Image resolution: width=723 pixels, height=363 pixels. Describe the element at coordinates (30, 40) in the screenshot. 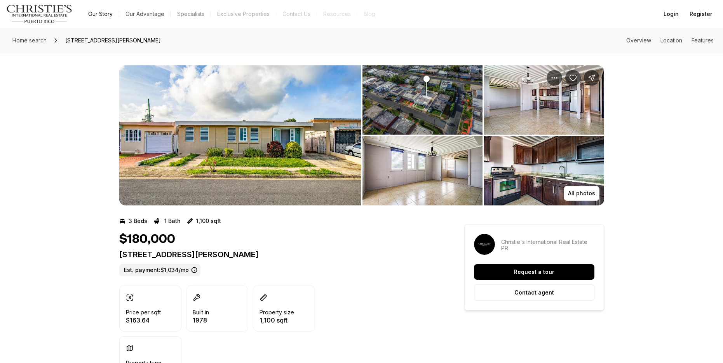

I see `a: Home search` at that location.